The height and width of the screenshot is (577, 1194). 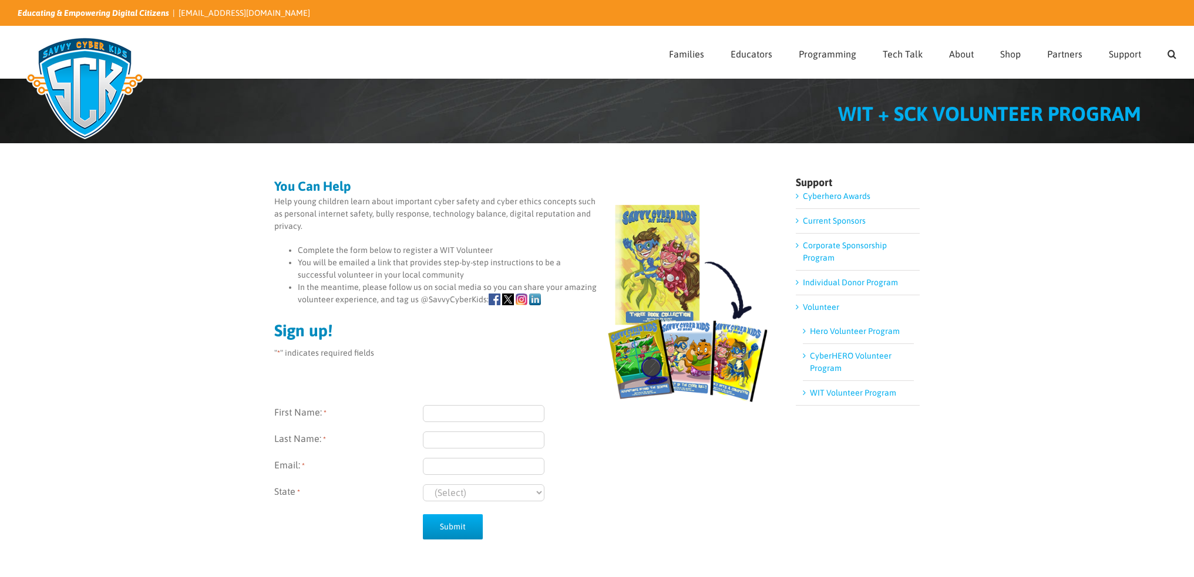 I want to click on span: Educators, so click(x=751, y=54).